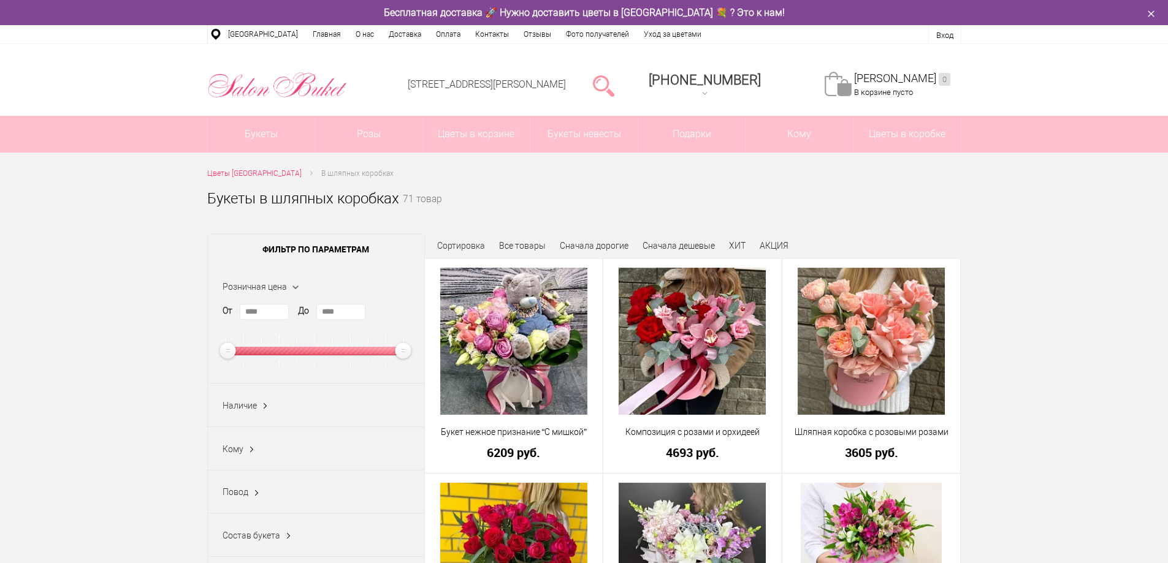 This screenshot has width=1168, height=563. What do you see at coordinates (303, 311) in the screenshot?
I see `label: До` at bounding box center [303, 311].